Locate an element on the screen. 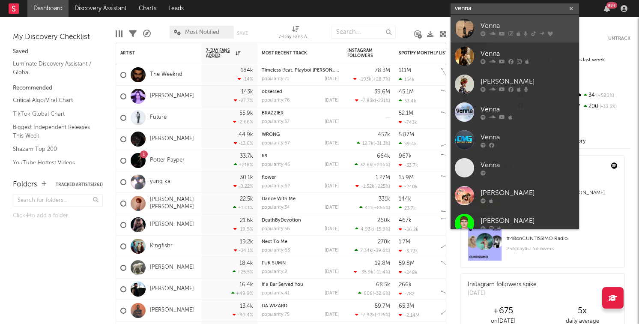 The width and height of the screenshot is (639, 324). a: WRONG is located at coordinates (271, 134).